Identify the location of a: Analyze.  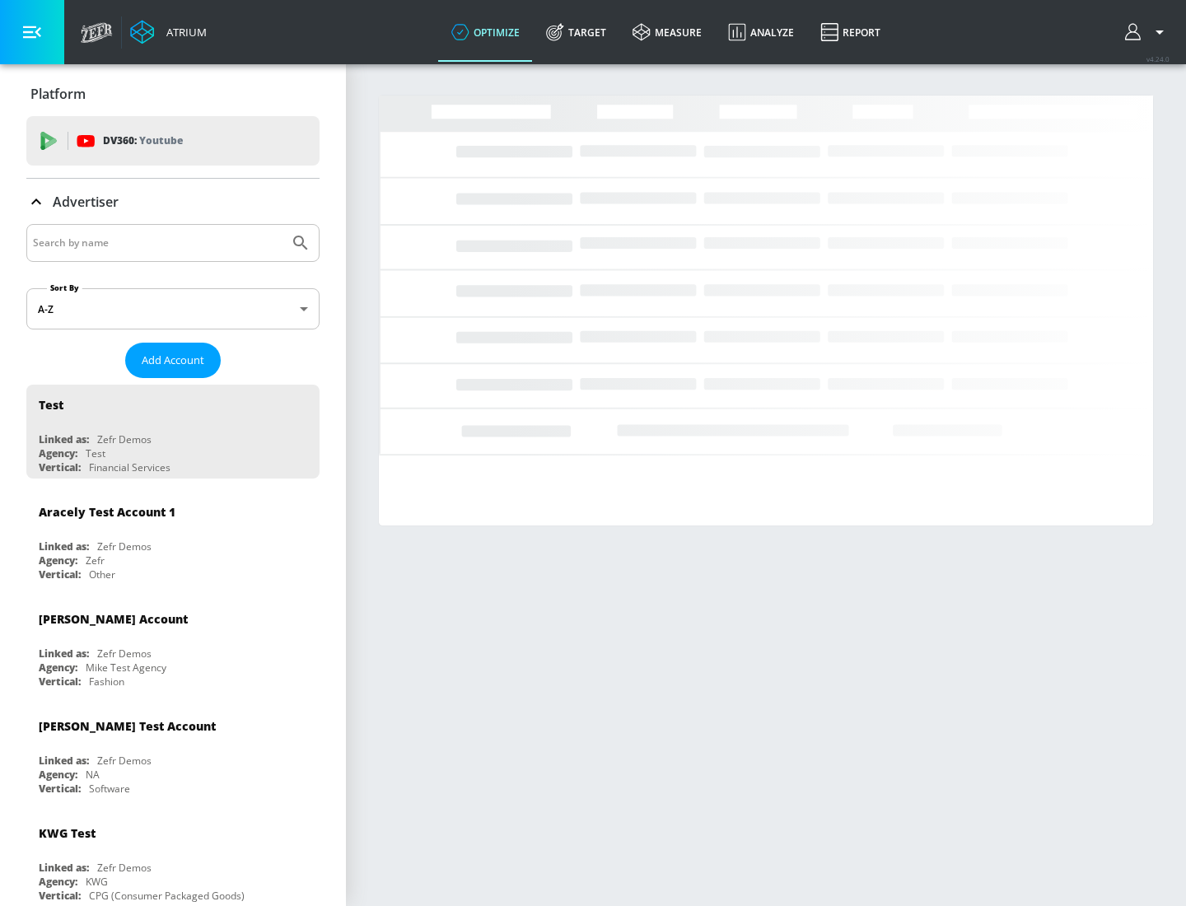
(761, 32).